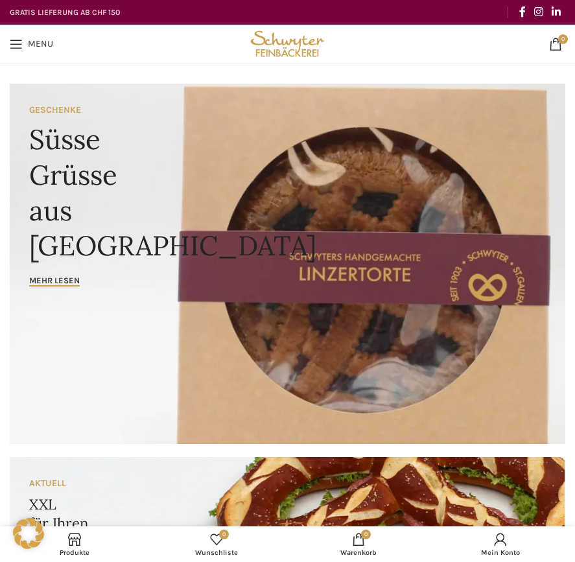 The height and width of the screenshot is (562, 575). I want to click on a: 0 Wunschliste, so click(216, 544).